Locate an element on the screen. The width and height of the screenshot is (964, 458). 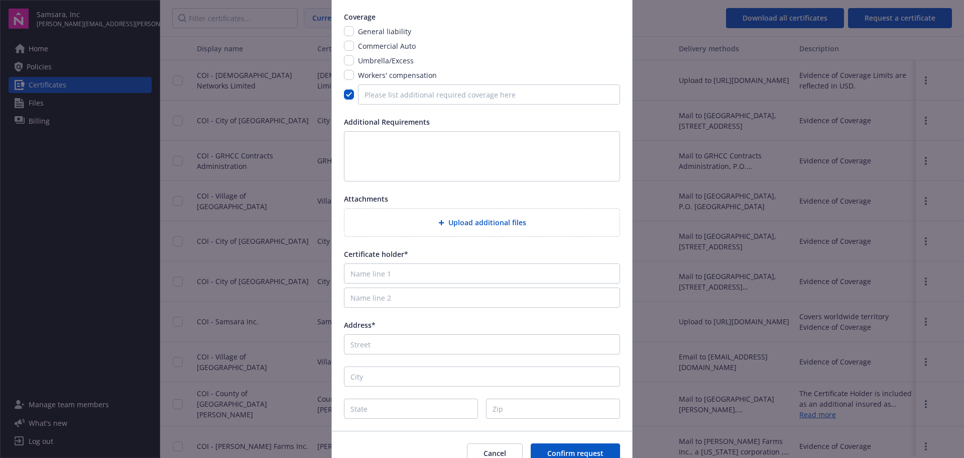
span: Confirm request is located at coordinates (576, 453).